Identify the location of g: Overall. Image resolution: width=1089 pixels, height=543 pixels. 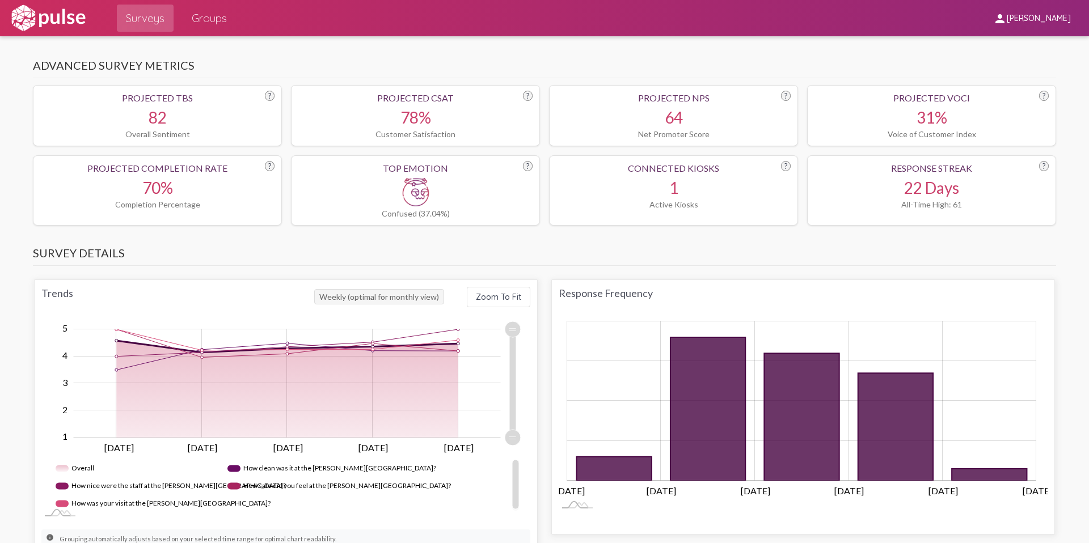
(76, 468).